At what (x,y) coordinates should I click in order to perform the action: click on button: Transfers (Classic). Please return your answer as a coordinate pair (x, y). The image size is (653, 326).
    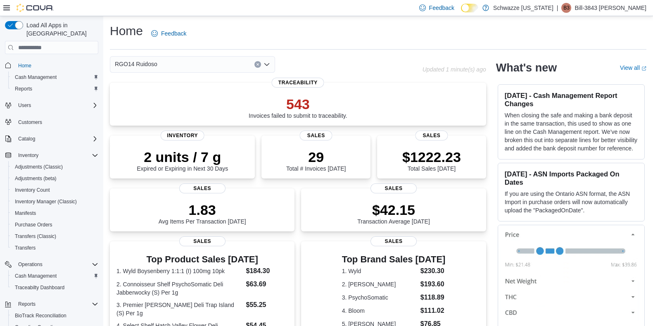
    Looking at the image, I should click on (55, 236).